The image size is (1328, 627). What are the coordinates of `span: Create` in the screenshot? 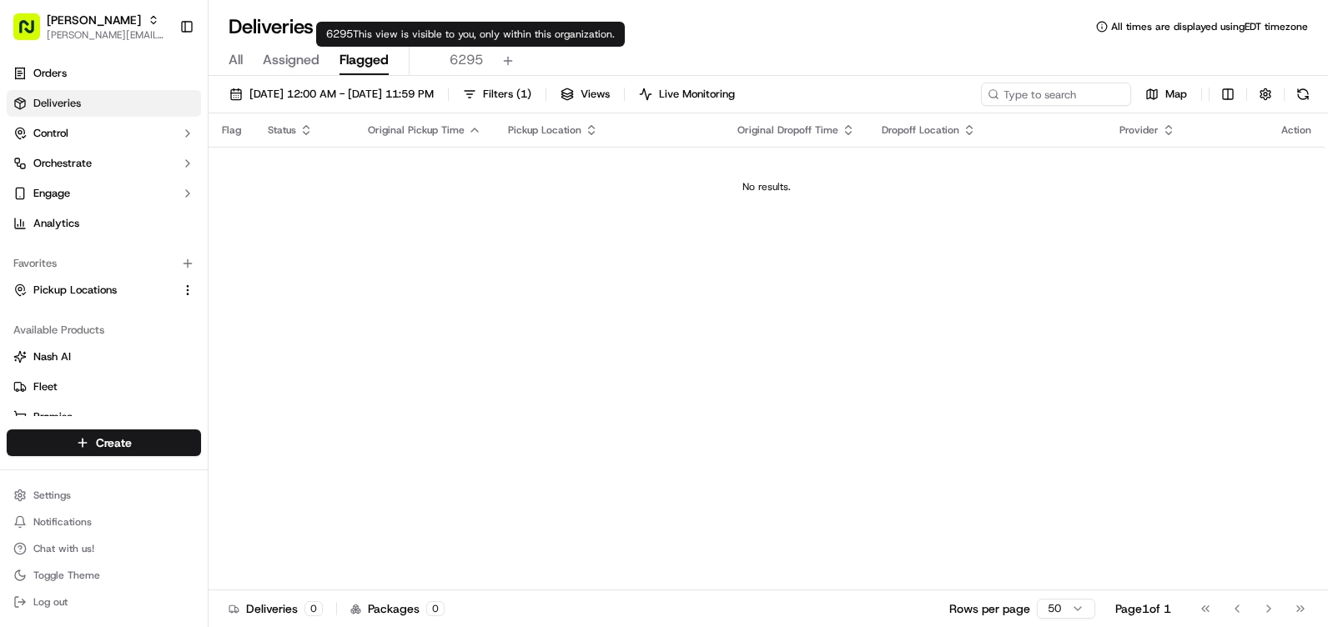 It's located at (113, 443).